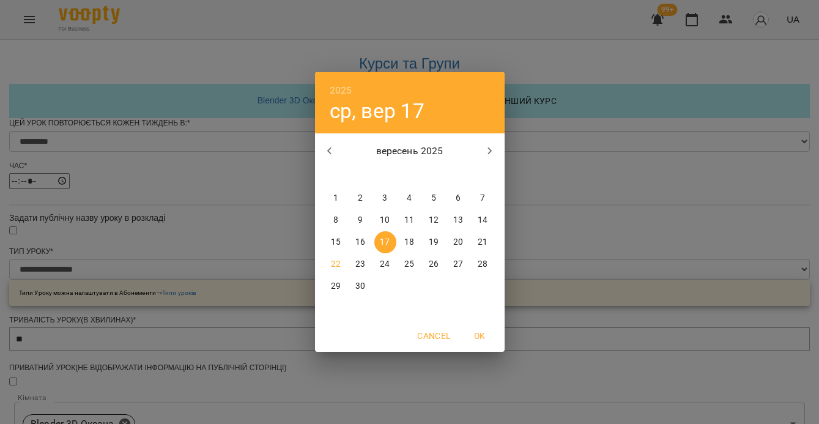 This screenshot has height=424, width=819. I want to click on span: сб, so click(459, 175).